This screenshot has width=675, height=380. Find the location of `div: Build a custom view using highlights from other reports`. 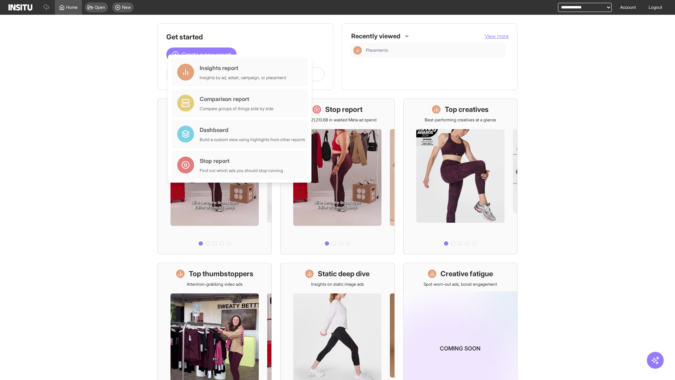

div: Build a custom view using highlights from other reports is located at coordinates (253, 140).